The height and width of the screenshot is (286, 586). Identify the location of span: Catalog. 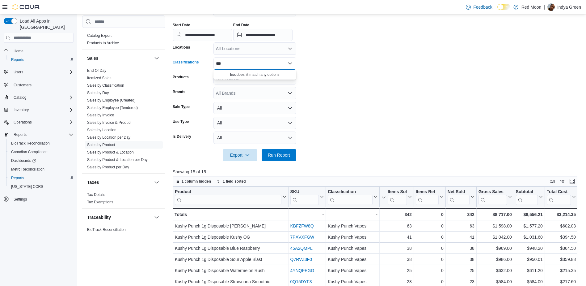
(20, 97).